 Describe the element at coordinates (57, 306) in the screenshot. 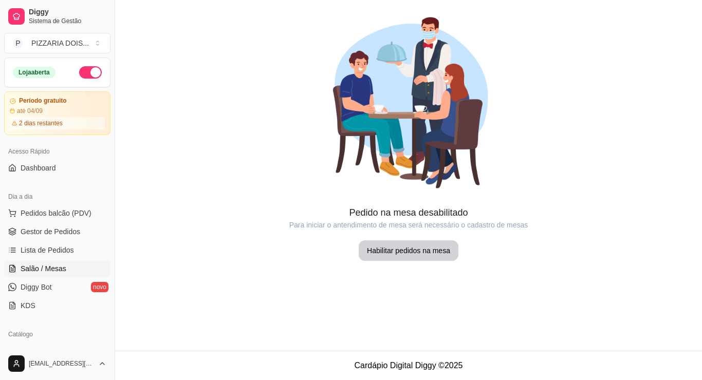

I see `a: KDS` at that location.